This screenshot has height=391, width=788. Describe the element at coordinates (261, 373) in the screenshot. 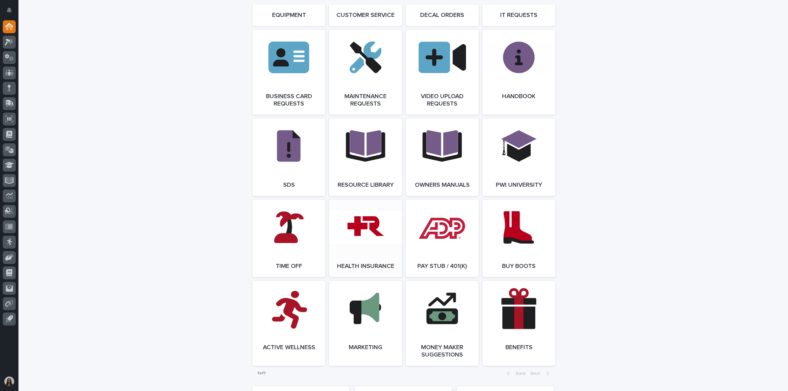

I see `p: 1 of 1` at that location.